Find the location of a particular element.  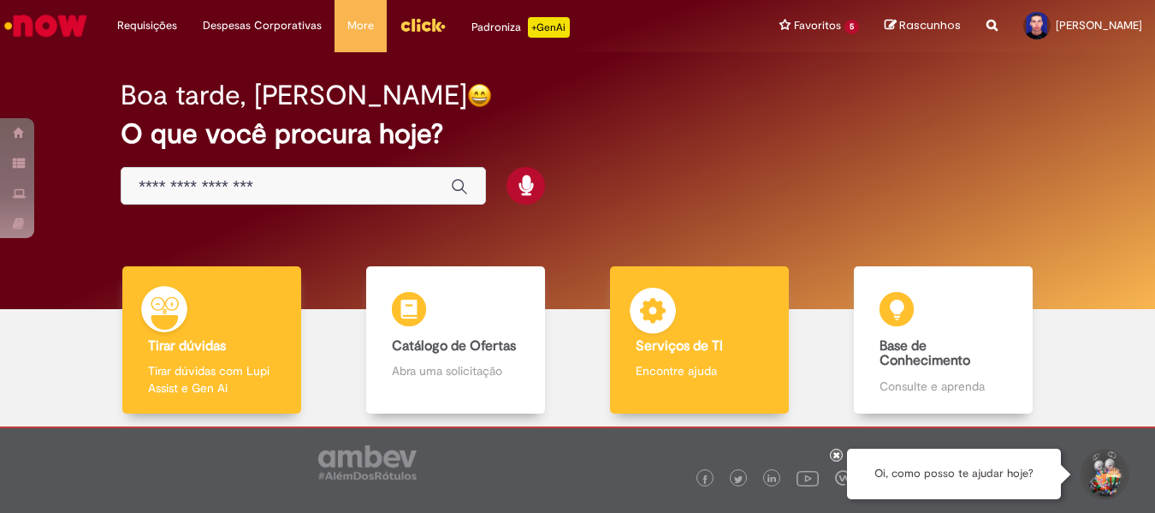

p: Abra uma solicitação is located at coordinates (456, 370).